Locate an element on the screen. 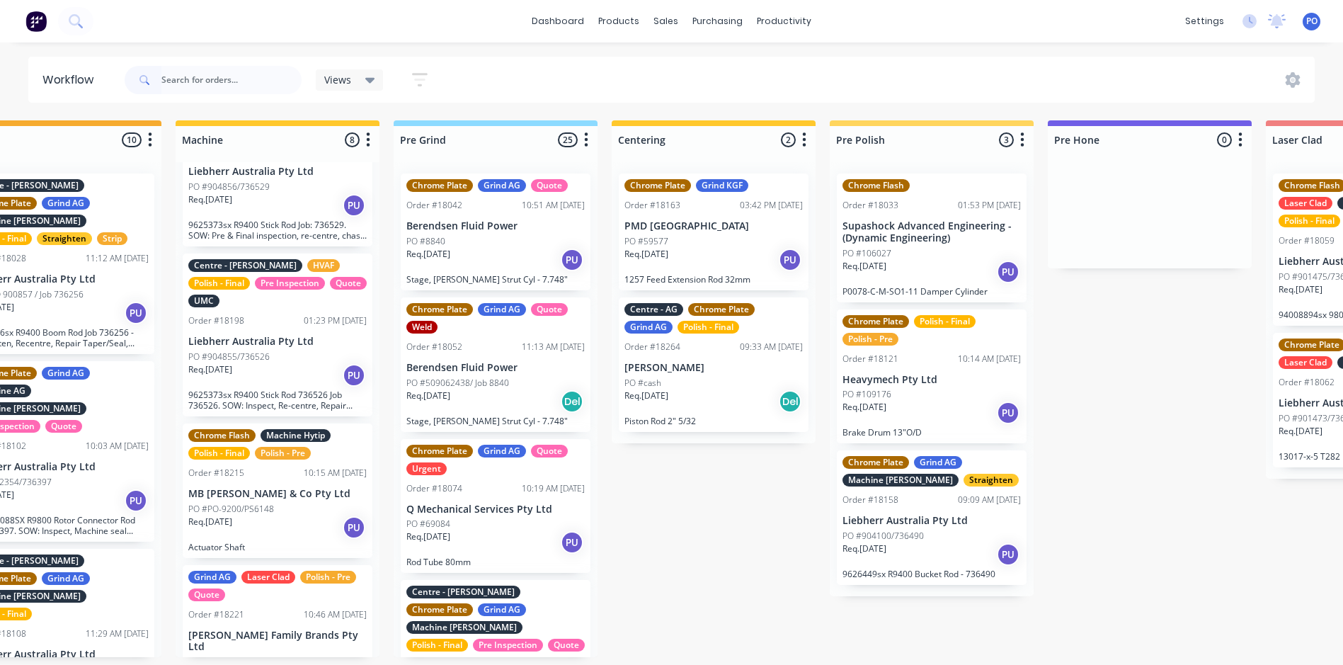 The height and width of the screenshot is (665, 1343). div: Order #18221 is located at coordinates (216, 614).